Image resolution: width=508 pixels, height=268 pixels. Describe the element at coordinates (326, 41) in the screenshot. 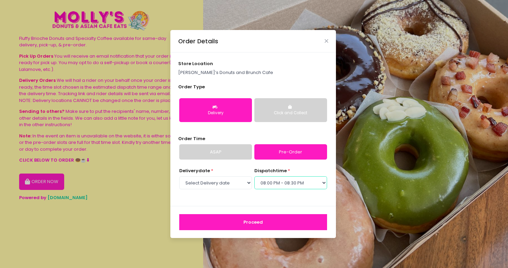

I see `button: Close` at that location.